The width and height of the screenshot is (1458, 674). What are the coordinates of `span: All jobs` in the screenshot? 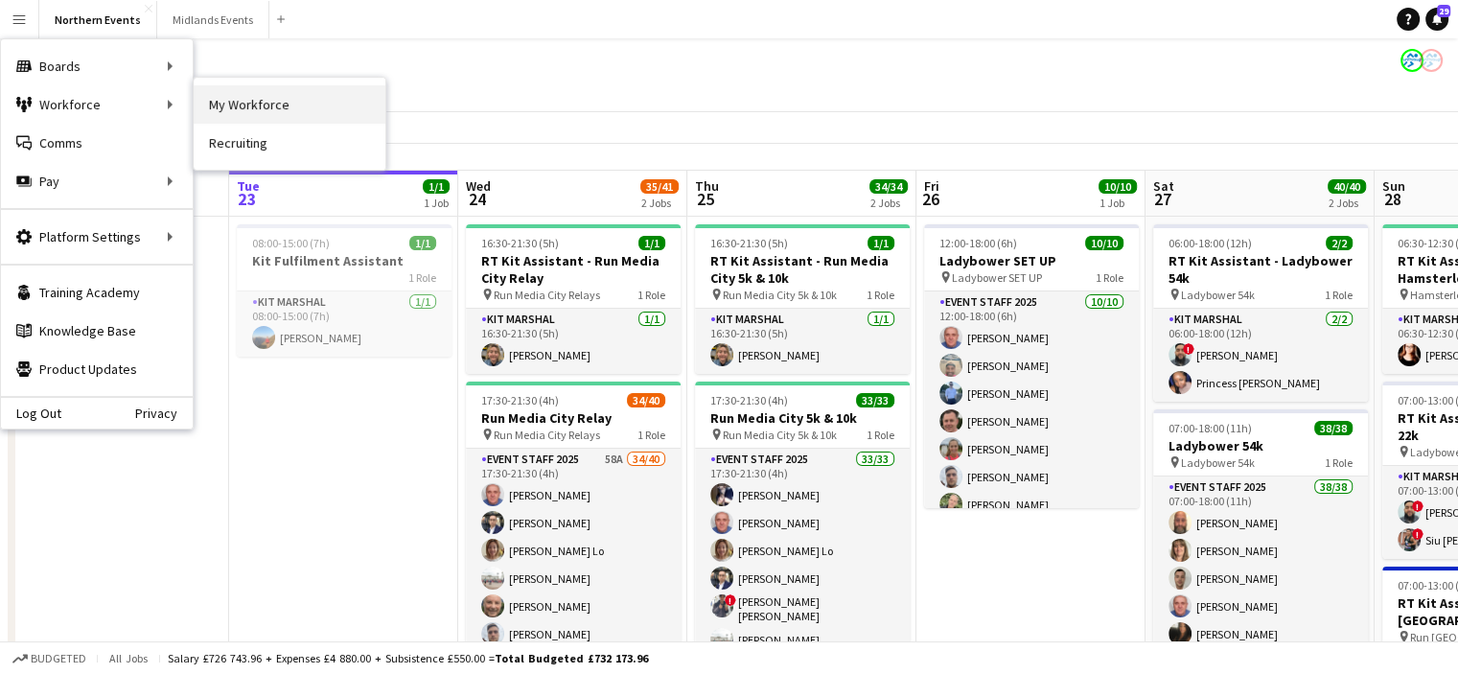 It's located at (128, 658).